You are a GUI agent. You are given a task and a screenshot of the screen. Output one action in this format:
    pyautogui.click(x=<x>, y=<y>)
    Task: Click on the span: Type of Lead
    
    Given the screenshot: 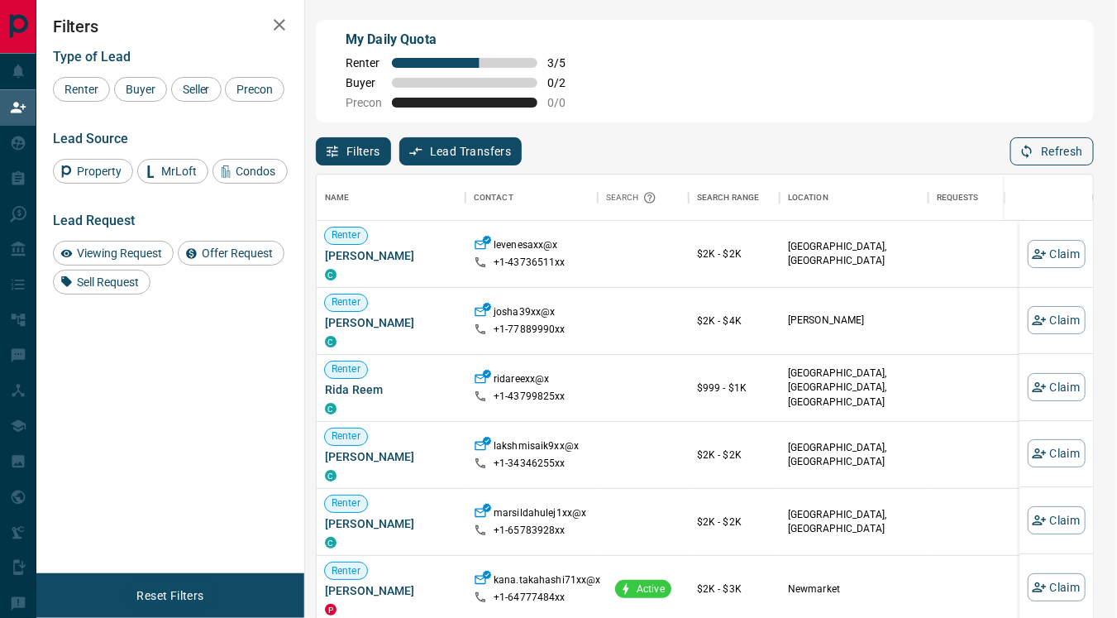 What is the action you would take?
    pyautogui.click(x=92, y=56)
    